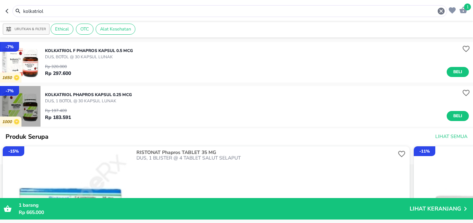  I want to click on p: - 11 %, so click(425, 151).